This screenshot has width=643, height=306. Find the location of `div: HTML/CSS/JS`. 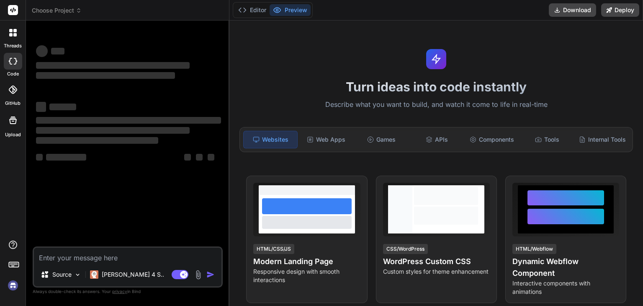

div: HTML/CSS/JS is located at coordinates (274, 249).